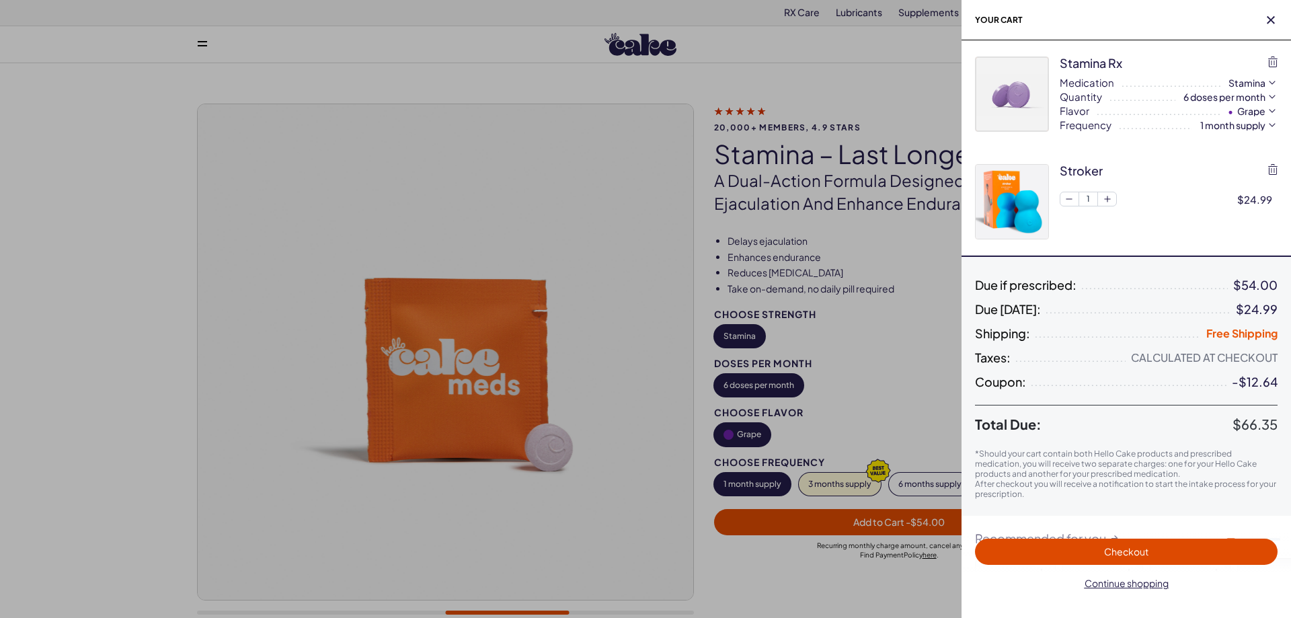 Image resolution: width=1291 pixels, height=618 pixels. What do you see at coordinates (1126, 463) in the screenshot?
I see `p: *Should your cart contain both Hello Cake products and prescribed medication, you will receive tw...` at bounding box center [1126, 463].